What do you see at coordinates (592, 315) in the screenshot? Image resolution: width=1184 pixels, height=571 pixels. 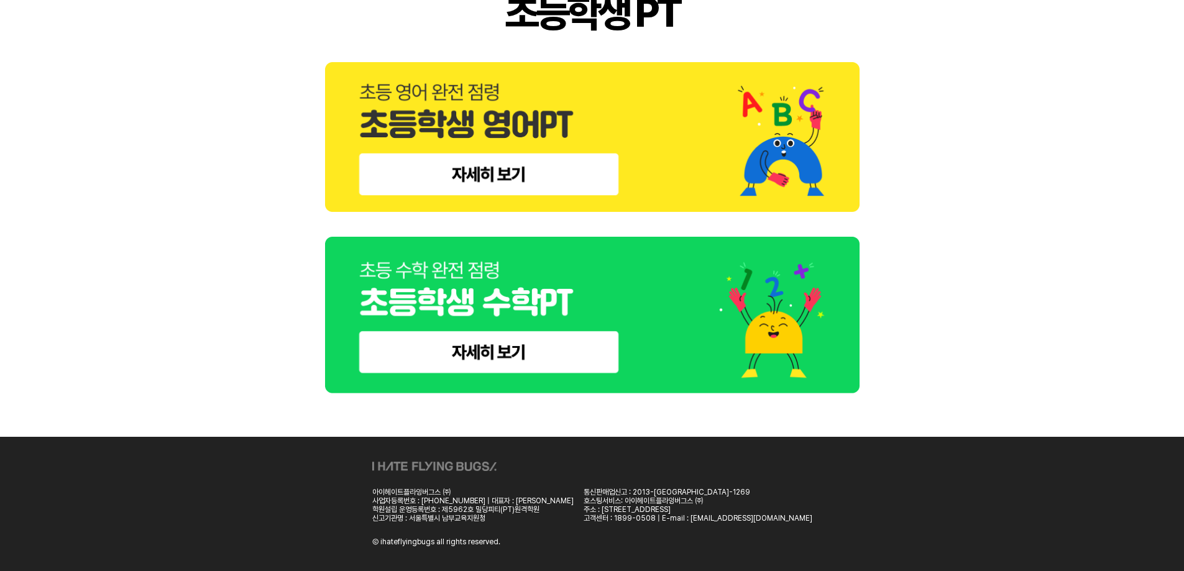 I see `img: elementary-math` at bounding box center [592, 315].